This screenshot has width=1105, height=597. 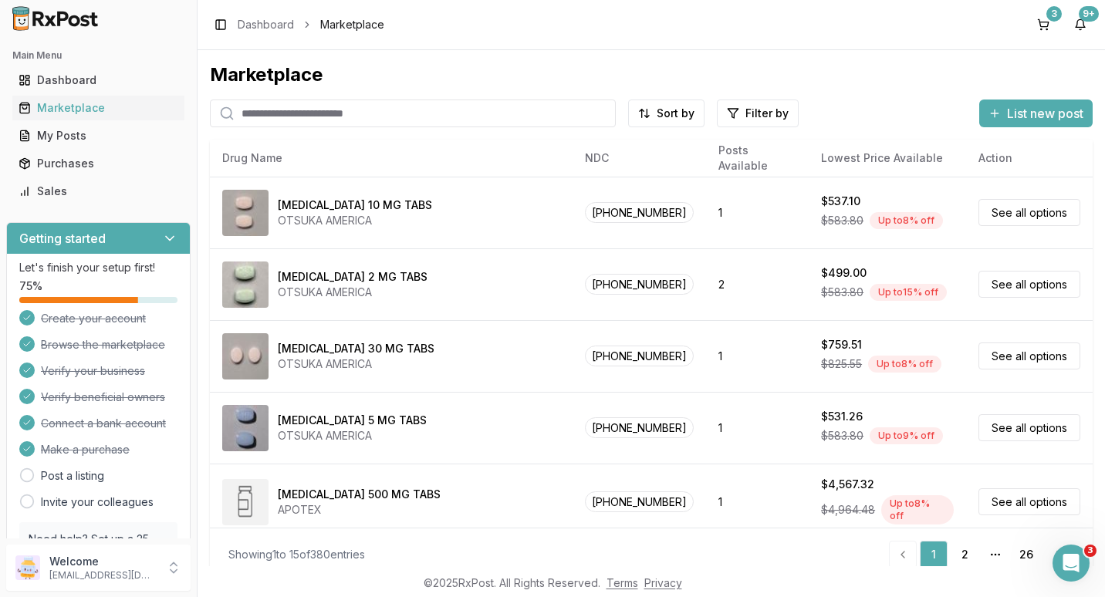 I want to click on img: Abiraterone Acetate 500 MG TABS, so click(x=245, y=502).